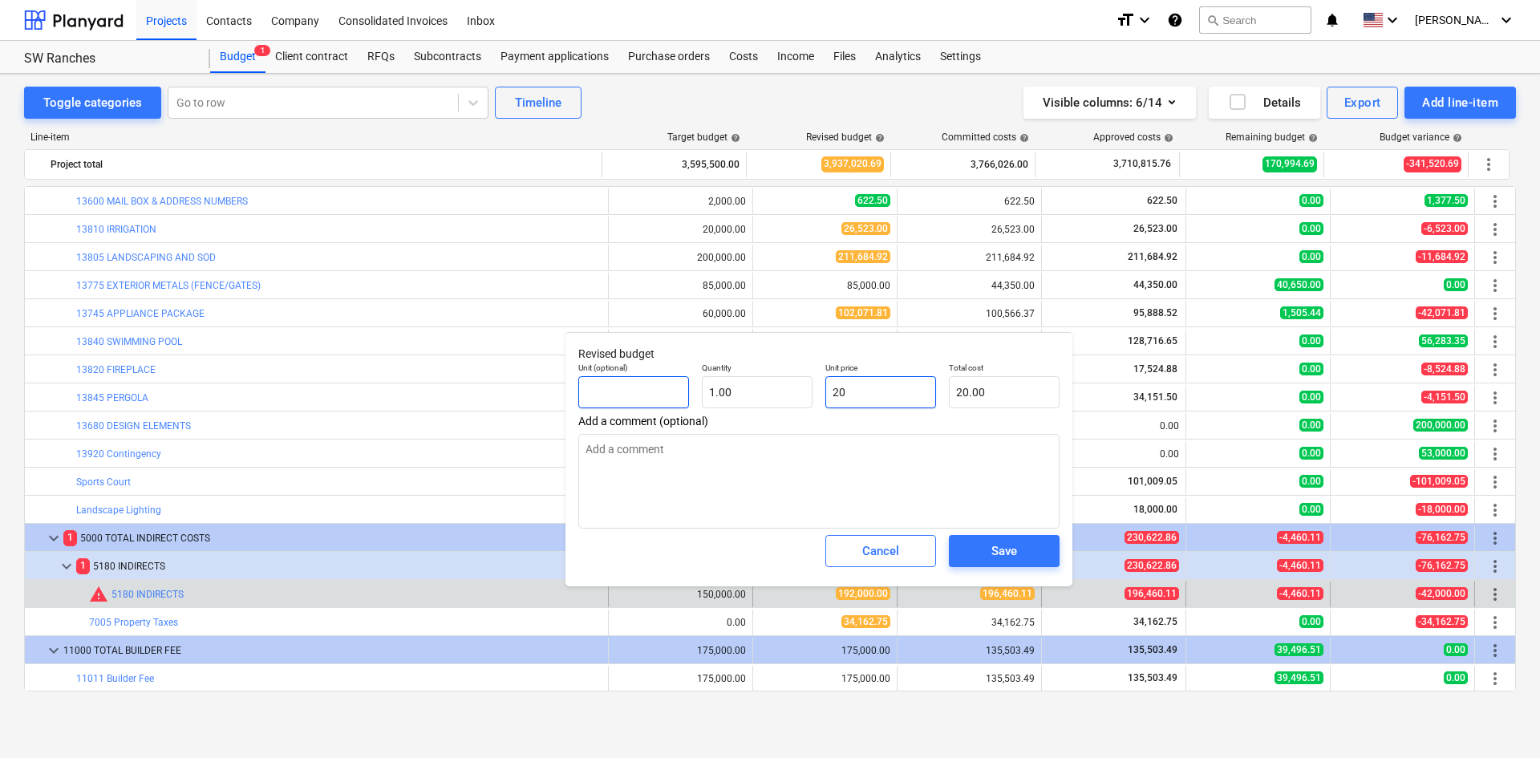 This screenshot has height=758, width=1540. Describe the element at coordinates (1441, 622) in the screenshot. I see `span: -34,162.75` at that location.